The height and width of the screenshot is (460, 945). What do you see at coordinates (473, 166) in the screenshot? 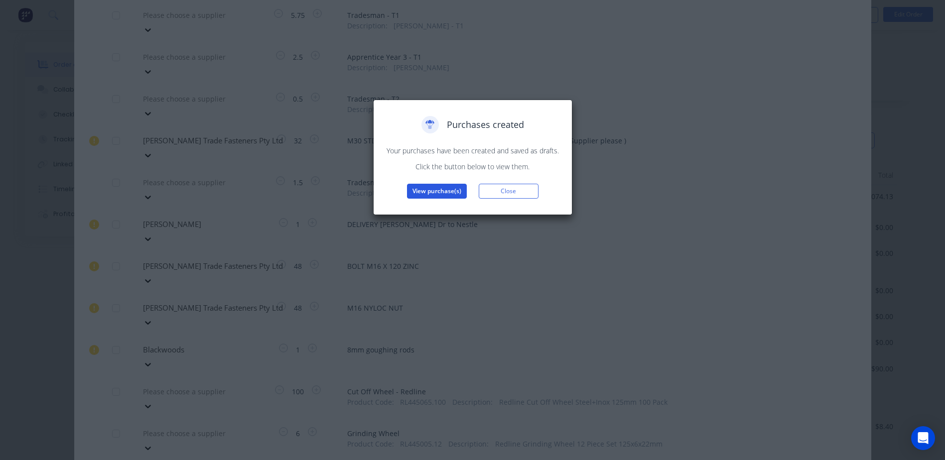
I see `p: Click the button below to view them.` at bounding box center [473, 166].